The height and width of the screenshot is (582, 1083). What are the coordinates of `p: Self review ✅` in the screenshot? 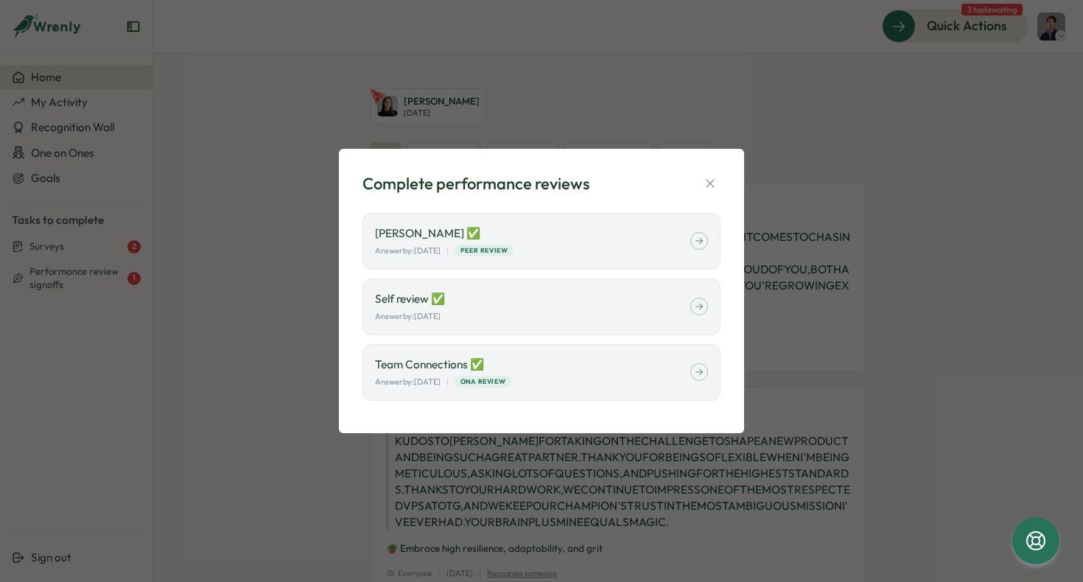 It's located at (533, 299).